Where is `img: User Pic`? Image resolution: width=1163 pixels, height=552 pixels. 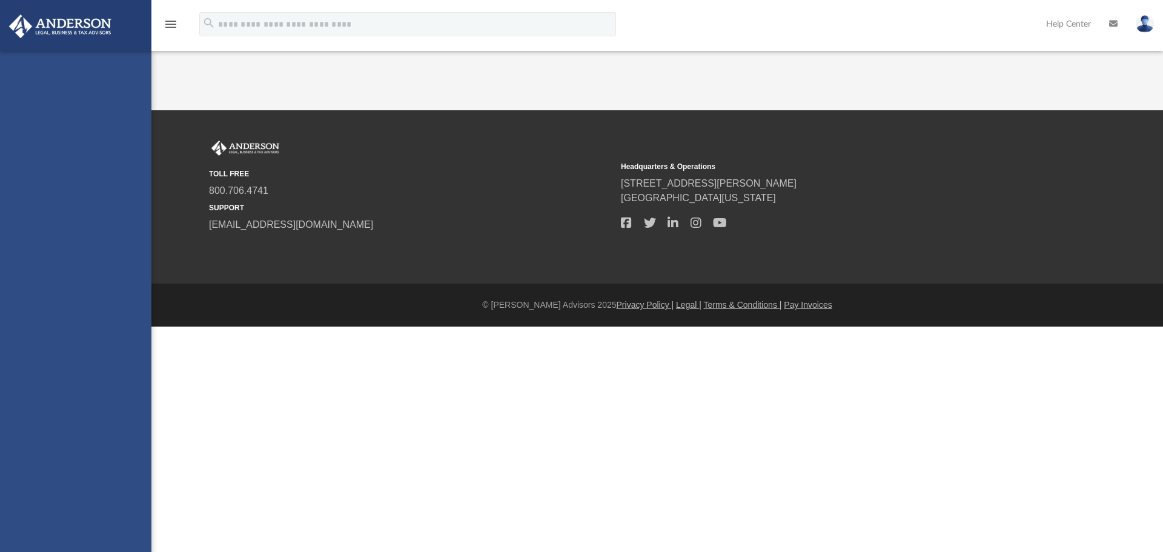
img: User Pic is located at coordinates (1145, 24).